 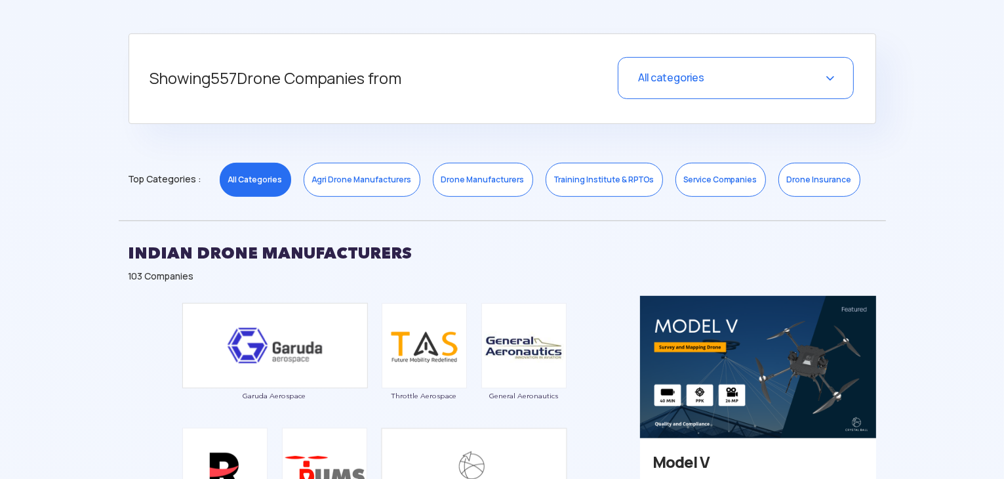 What do you see at coordinates (275, 369) in the screenshot?
I see `a: Garuda Aerospace` at bounding box center [275, 369].